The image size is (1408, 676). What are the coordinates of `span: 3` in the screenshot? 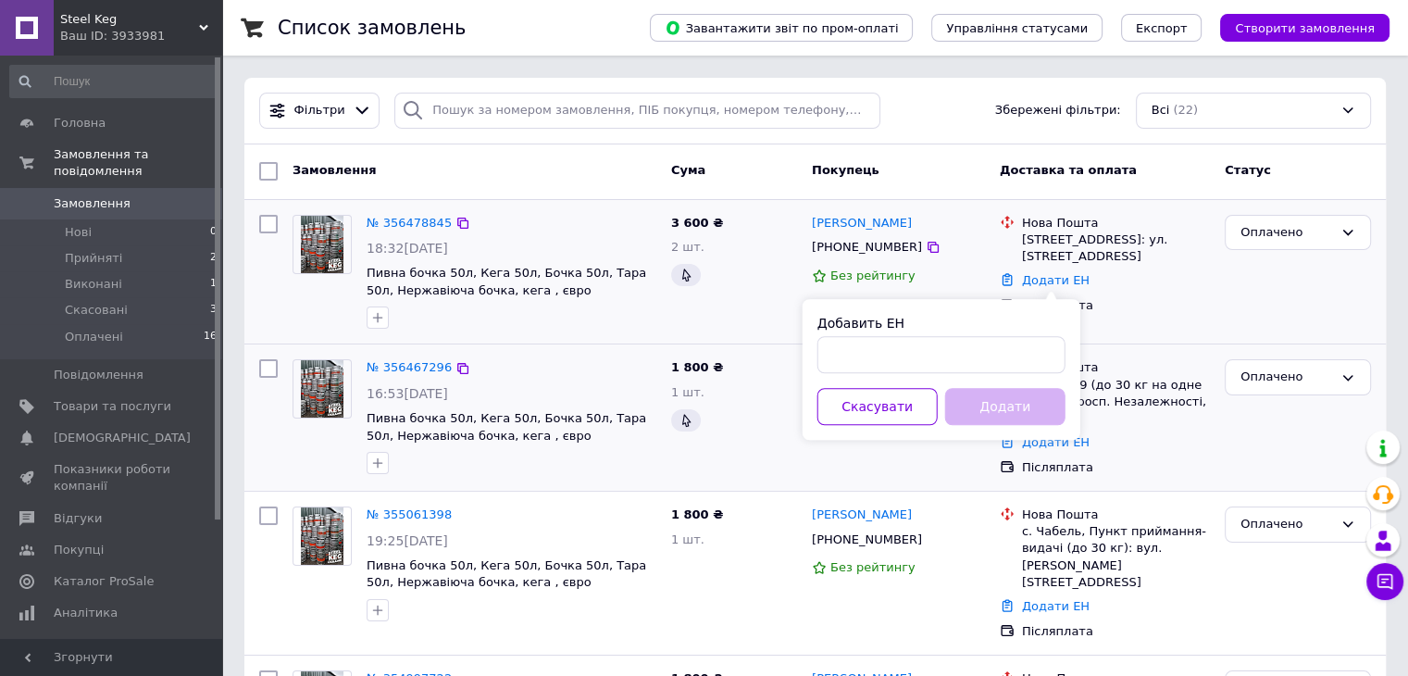 It's located at (213, 310).